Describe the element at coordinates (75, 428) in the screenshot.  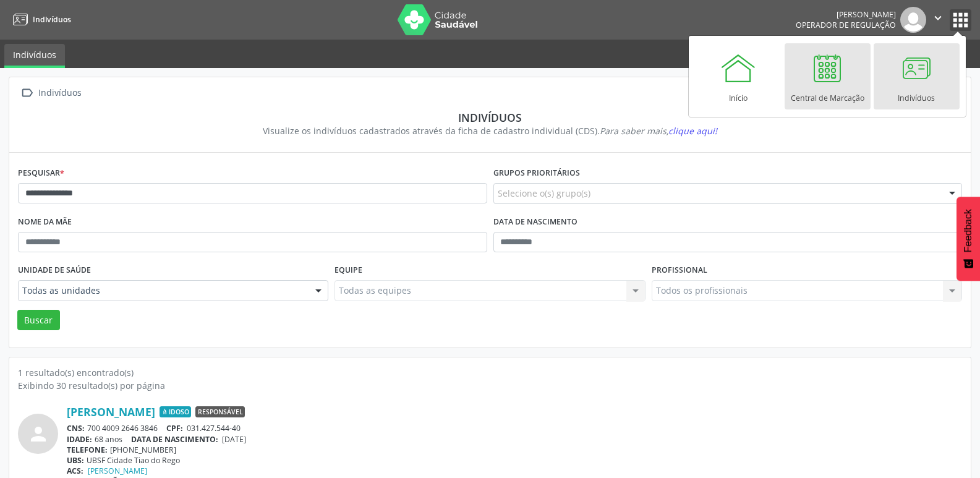
I see `span: CNS:` at that location.